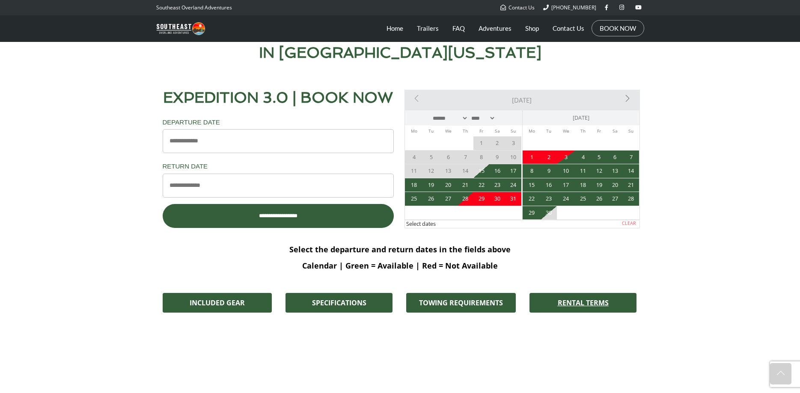 The height and width of the screenshot is (393, 800). Describe the element at coordinates (532, 28) in the screenshot. I see `a: Shop` at that location.